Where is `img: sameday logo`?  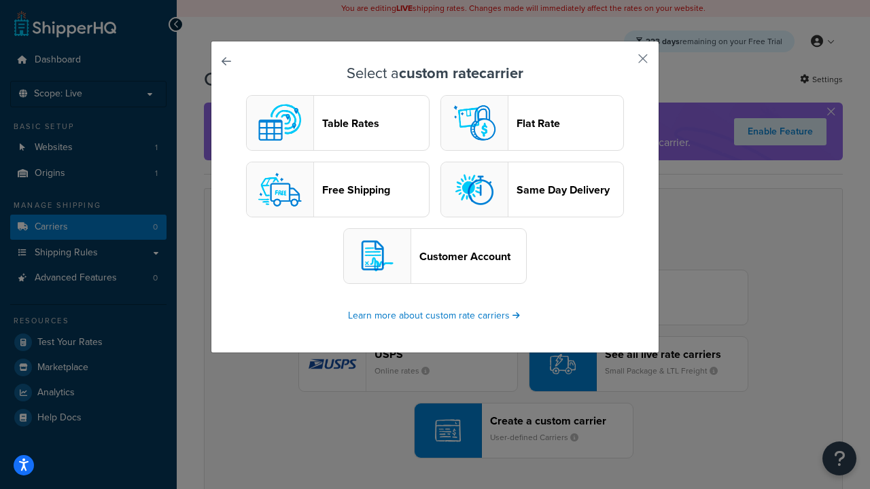 img: sameday logo is located at coordinates (475, 190).